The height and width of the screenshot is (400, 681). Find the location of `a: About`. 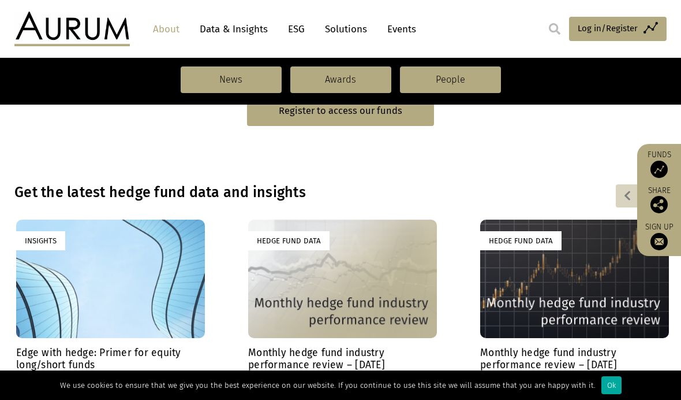

a: About is located at coordinates (166, 29).